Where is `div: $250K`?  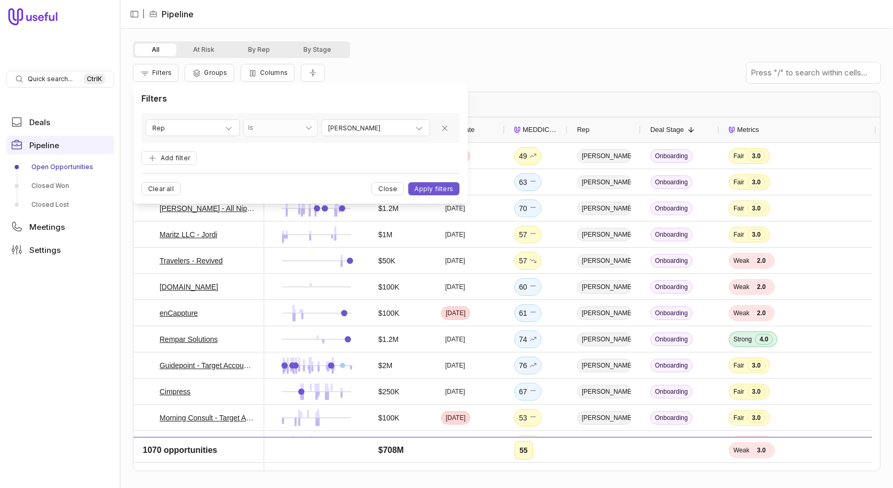 div: $250K is located at coordinates (389, 391).